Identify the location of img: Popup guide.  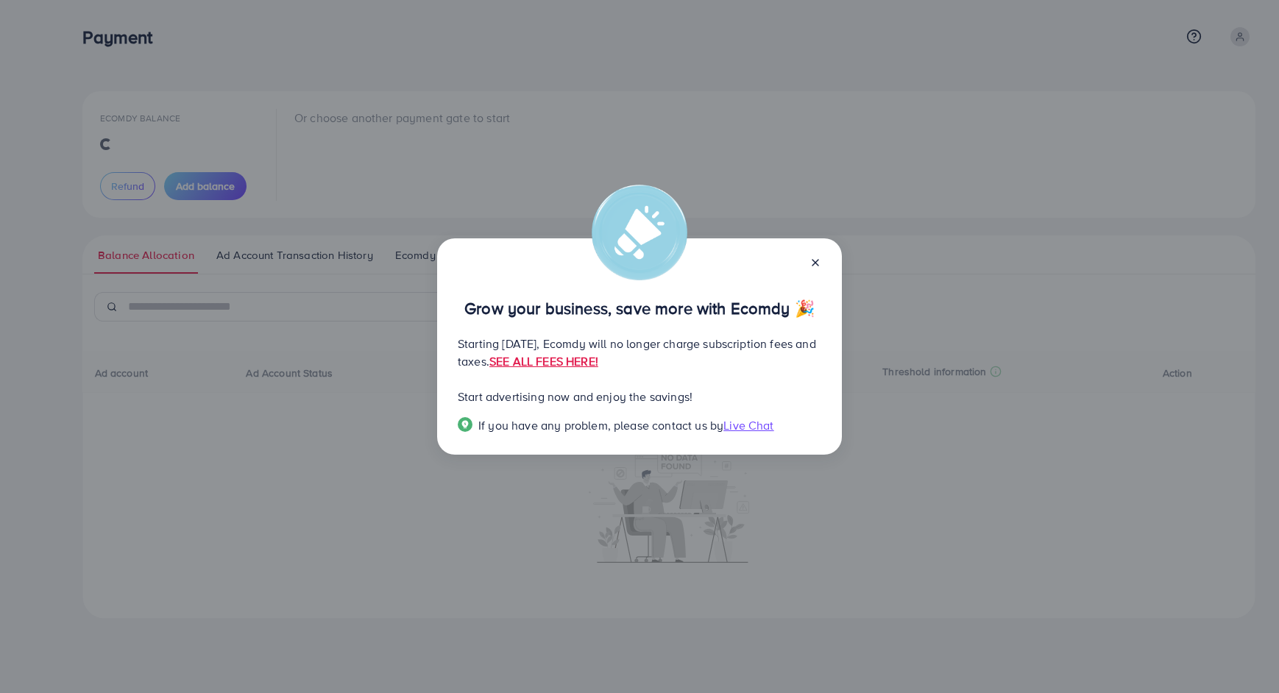
(465, 425).